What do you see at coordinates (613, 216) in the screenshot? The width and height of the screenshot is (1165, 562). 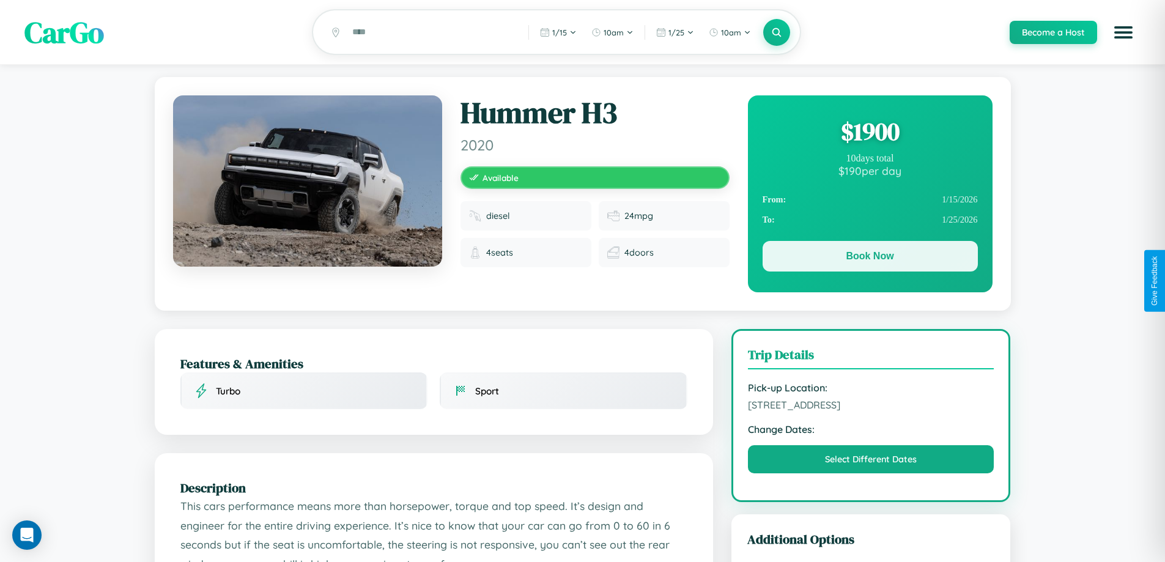 I see `img: Fuel efficiency` at bounding box center [613, 216].